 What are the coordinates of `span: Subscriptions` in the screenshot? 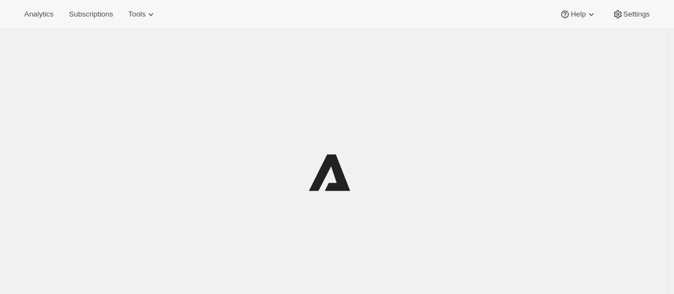 It's located at (91, 14).